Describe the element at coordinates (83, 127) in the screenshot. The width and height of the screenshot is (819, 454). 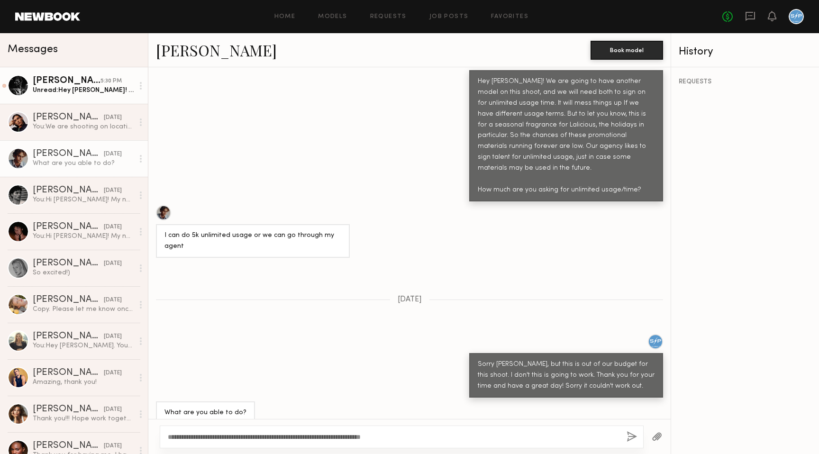
I see `div: You: We are shooting on location in a hotel room. The shoot is for a winter/seasonal fragrance fo...` at that location.